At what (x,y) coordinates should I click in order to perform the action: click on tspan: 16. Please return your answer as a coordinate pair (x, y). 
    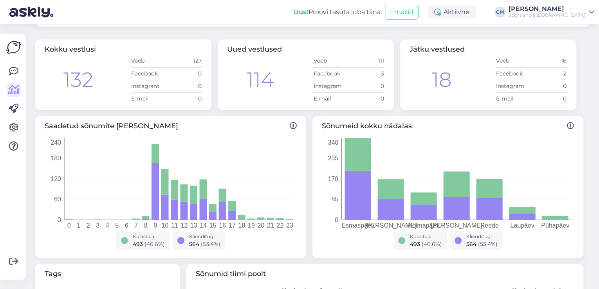
    Looking at the image, I should click on (222, 225).